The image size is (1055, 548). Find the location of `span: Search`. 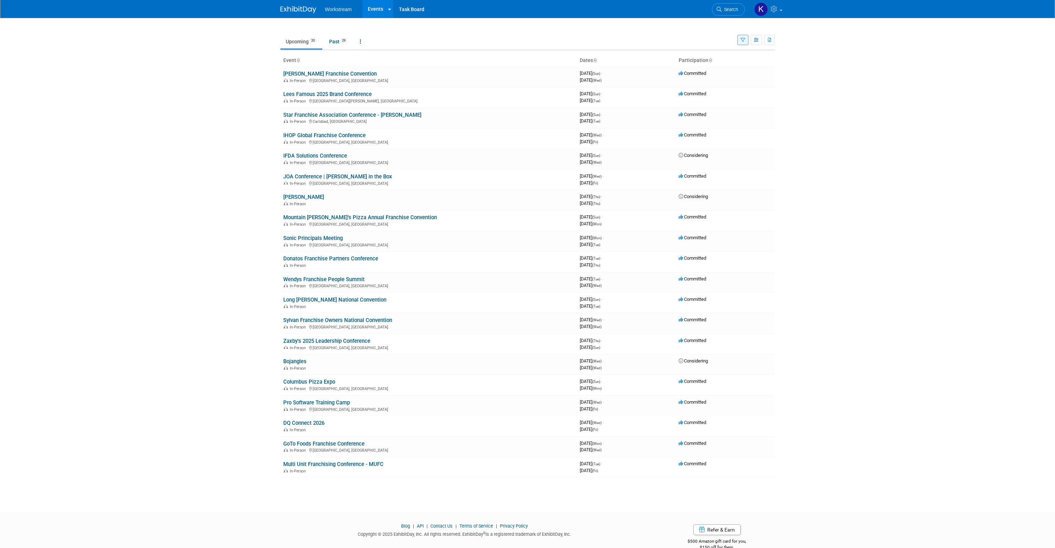

span: Search is located at coordinates (730, 9).